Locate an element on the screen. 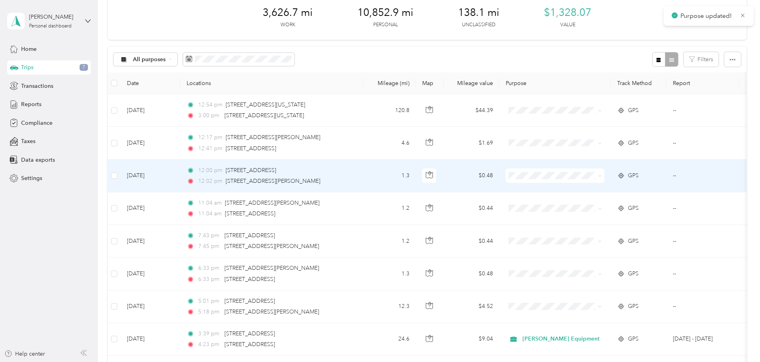 The image size is (760, 362). td: $9.04 is located at coordinates (471, 340).